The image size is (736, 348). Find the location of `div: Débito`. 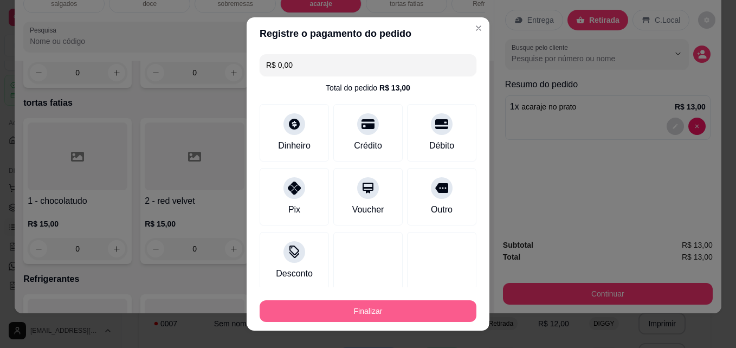

div: Débito is located at coordinates (442, 146).